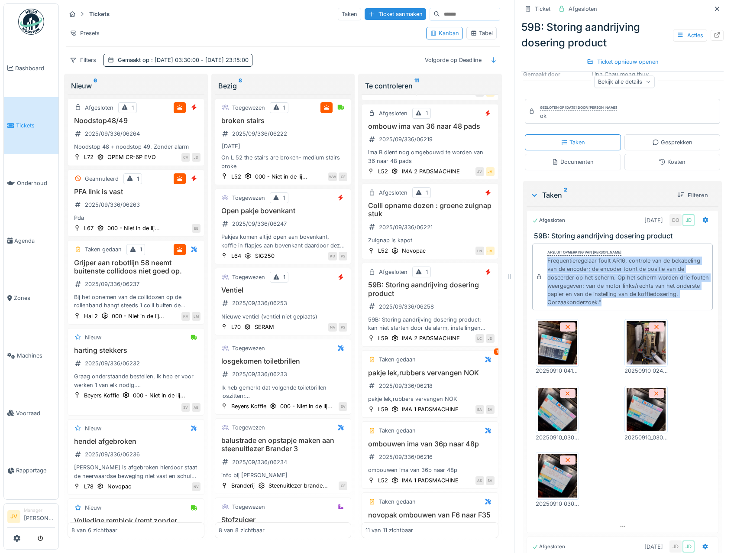  Describe the element at coordinates (31, 22) in the screenshot. I see `img: Badge_color-CXgf-gQk.svg` at that location.